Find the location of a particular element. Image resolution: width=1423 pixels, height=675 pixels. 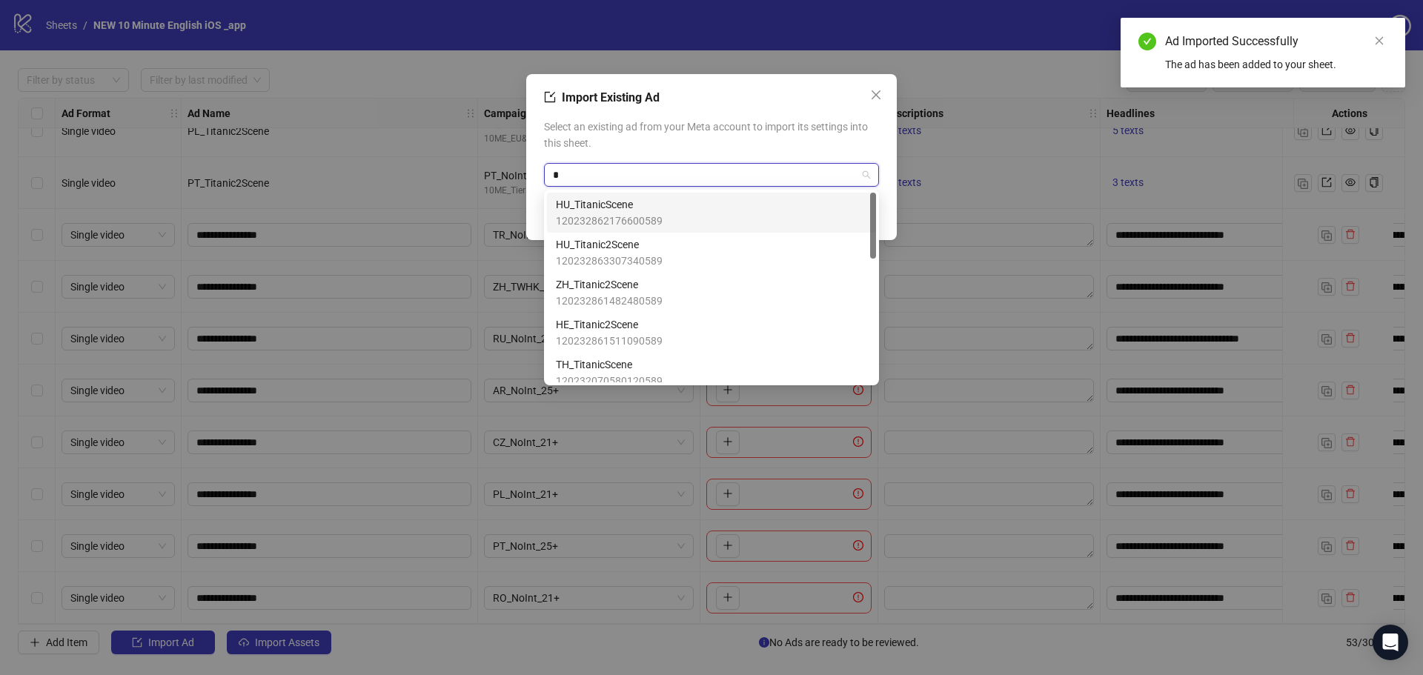

div: HE_Titanic2Scene is located at coordinates (711, 333).